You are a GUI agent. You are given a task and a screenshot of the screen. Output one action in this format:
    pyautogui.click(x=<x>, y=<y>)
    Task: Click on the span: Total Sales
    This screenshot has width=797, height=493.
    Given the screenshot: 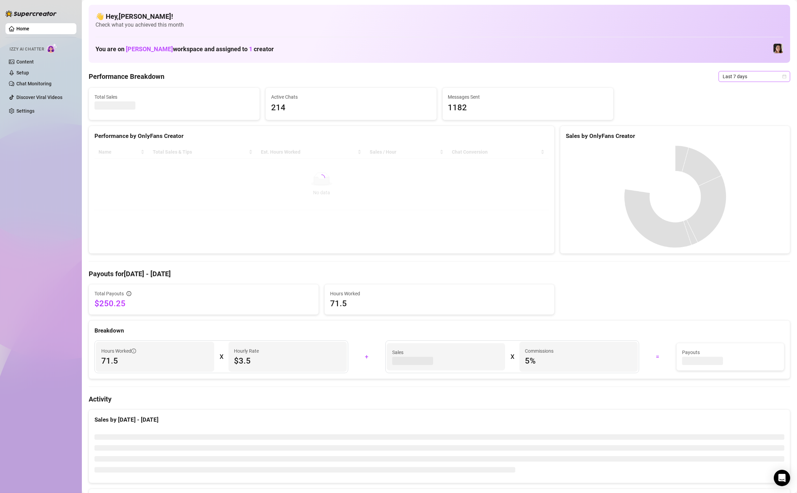 What is the action you would take?
    pyautogui.click(x=174, y=97)
    